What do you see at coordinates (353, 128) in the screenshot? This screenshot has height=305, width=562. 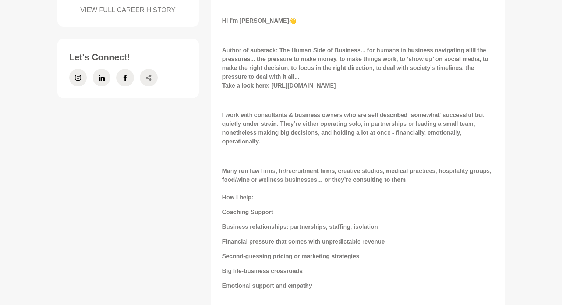 I see `strong: I work with consultants & business owners who are self described ‘somewhat’ successful but quietl...` at bounding box center [353, 128].